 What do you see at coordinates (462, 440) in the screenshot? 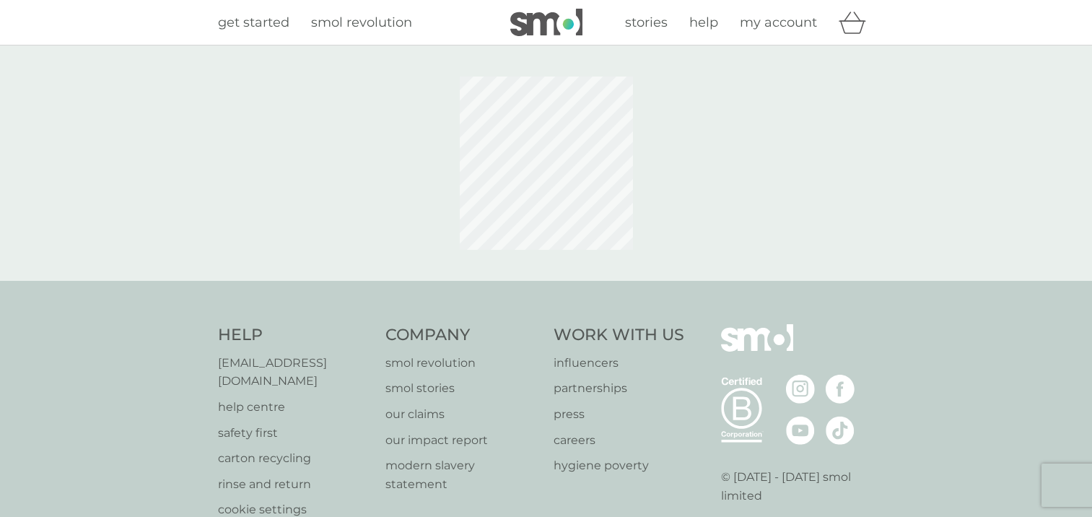
I see `p: our impact report` at bounding box center [462, 440].